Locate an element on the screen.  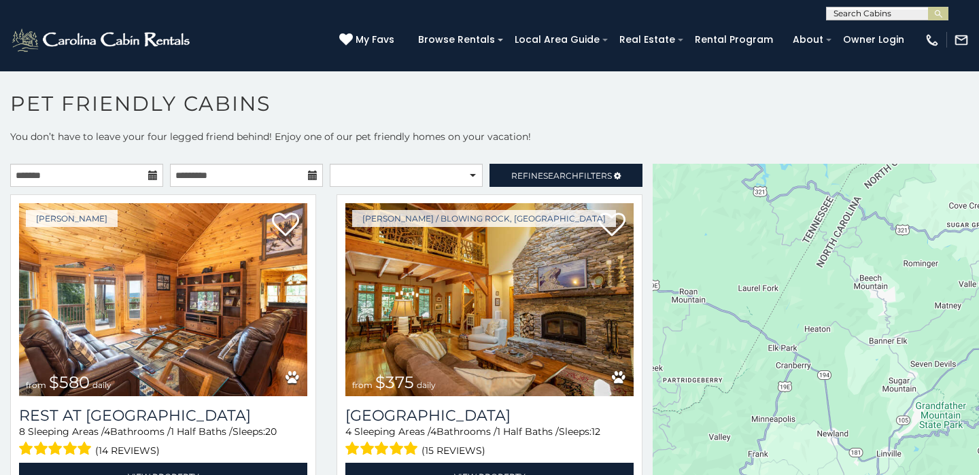
img: phone-regular-white.png is located at coordinates (932, 40).